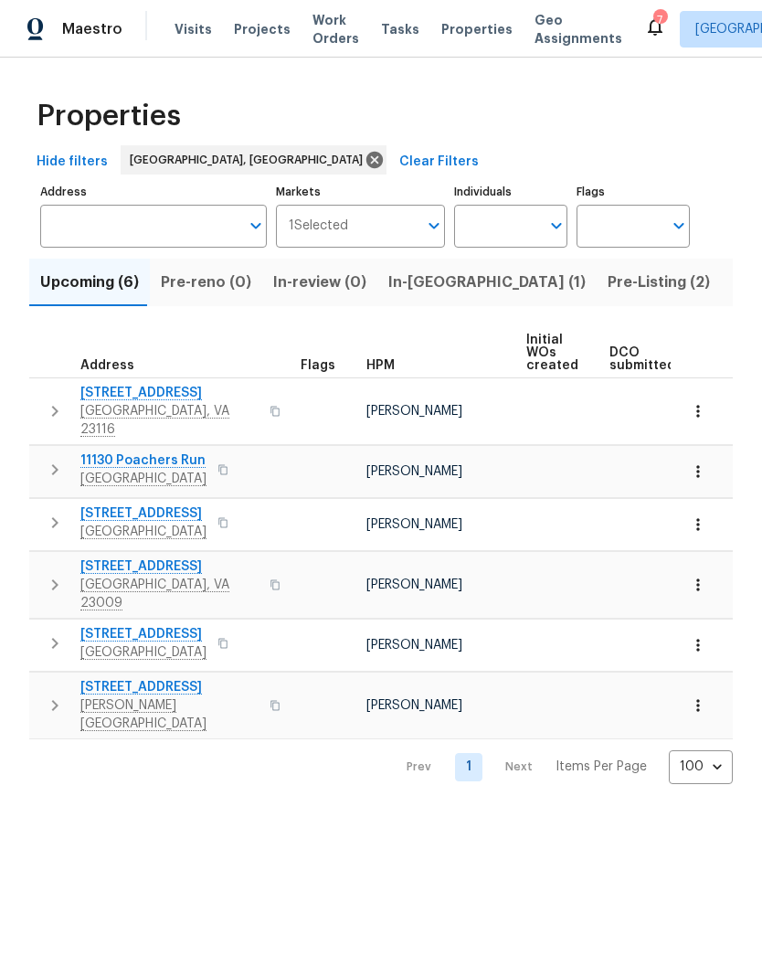 This screenshot has width=762, height=955. What do you see at coordinates (72, 162) in the screenshot?
I see `button: Hide filters` at bounding box center [72, 162].